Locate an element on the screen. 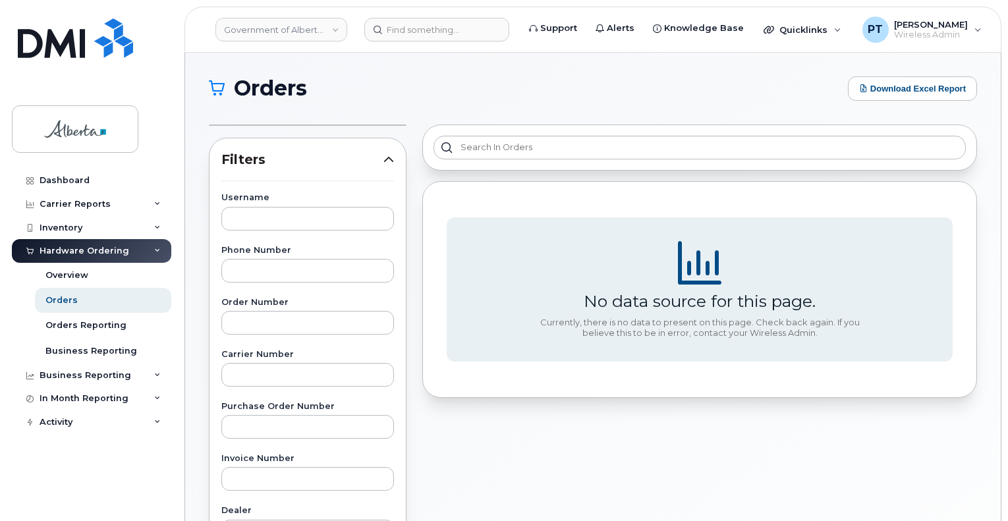 The width and height of the screenshot is (1008, 521). input: Search in orders is located at coordinates (700, 148).